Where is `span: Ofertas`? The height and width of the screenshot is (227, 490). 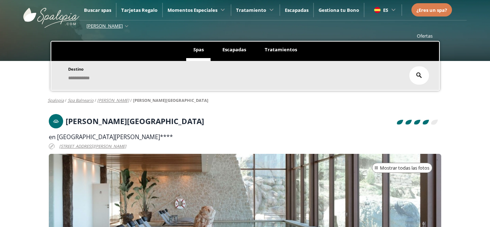 span: Ofertas is located at coordinates (425, 36).